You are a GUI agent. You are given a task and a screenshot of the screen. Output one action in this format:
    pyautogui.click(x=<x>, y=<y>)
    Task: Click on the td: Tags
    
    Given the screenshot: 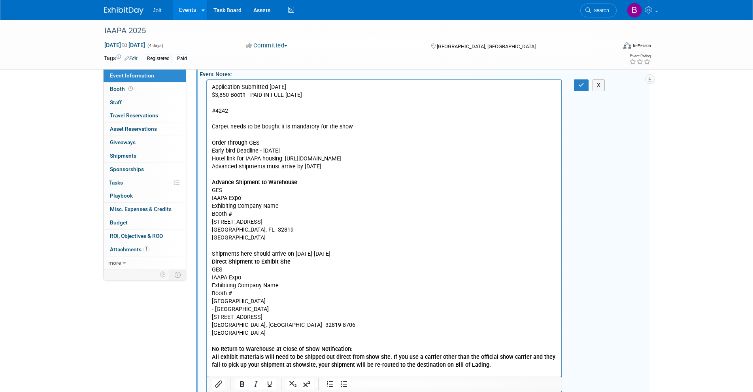 What is the action you would take?
    pyautogui.click(x=121, y=59)
    